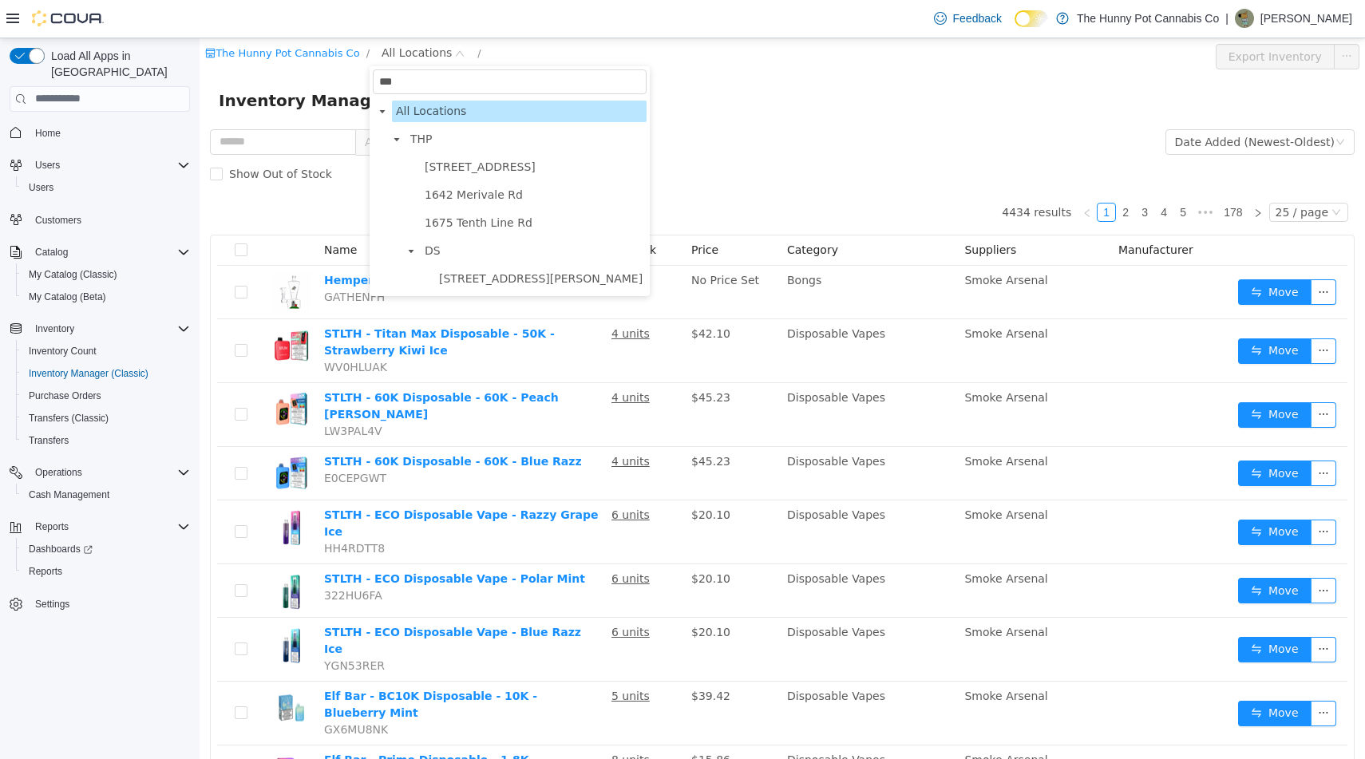 Image resolution: width=1365 pixels, height=759 pixels. Describe the element at coordinates (1014, 27) in the screenshot. I see `span: Dark Mode` at that location.